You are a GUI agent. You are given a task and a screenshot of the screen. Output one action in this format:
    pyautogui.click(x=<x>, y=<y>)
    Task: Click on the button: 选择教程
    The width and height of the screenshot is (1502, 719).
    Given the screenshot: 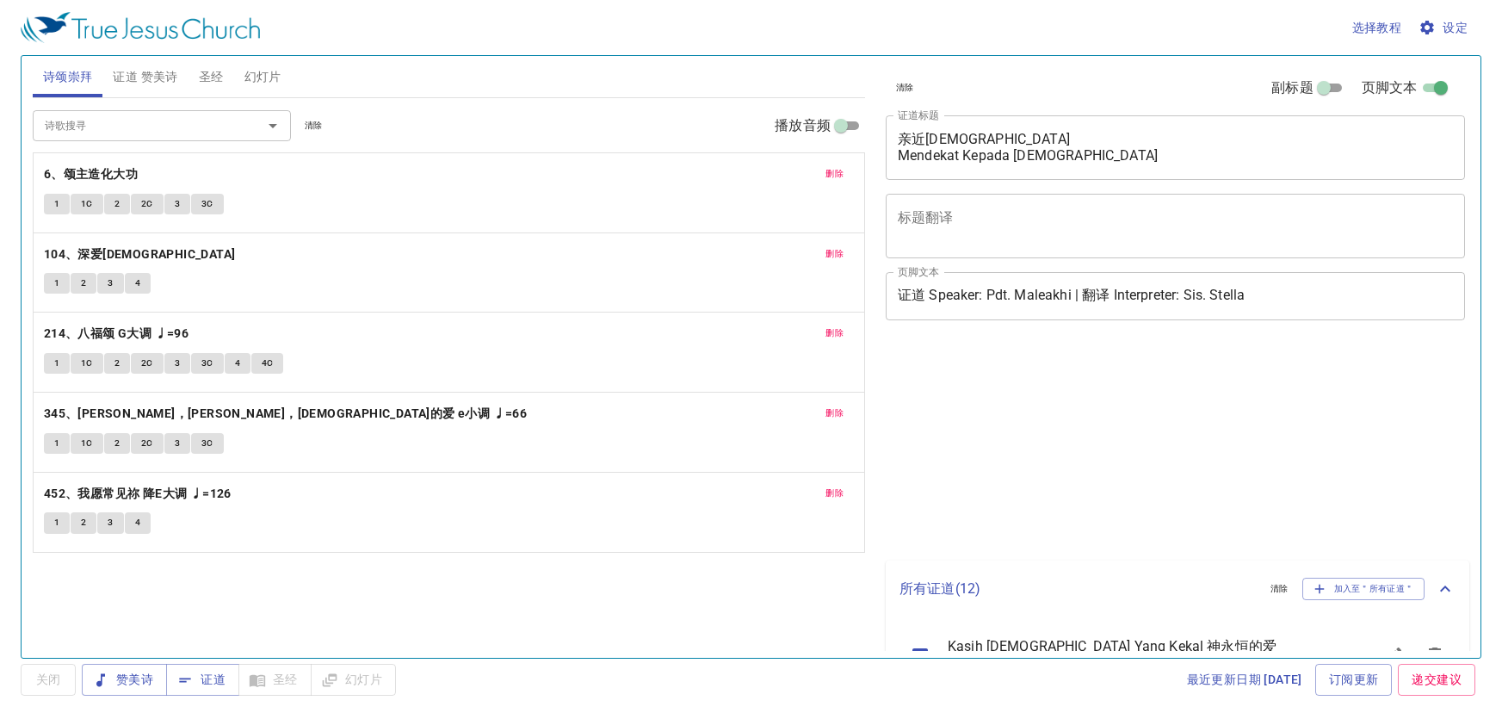 What is the action you would take?
    pyautogui.click(x=1377, y=28)
    